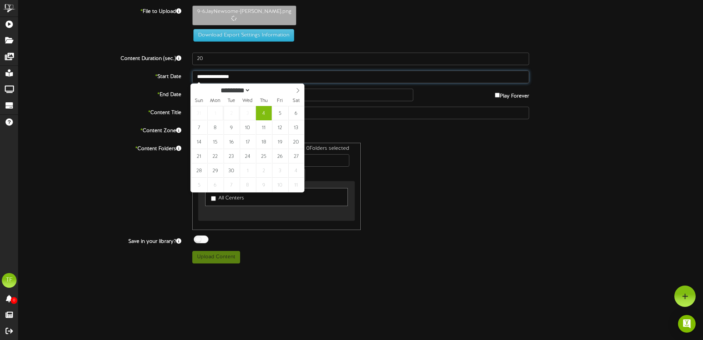  I want to click on span: September 13, 2025, so click(296, 127).